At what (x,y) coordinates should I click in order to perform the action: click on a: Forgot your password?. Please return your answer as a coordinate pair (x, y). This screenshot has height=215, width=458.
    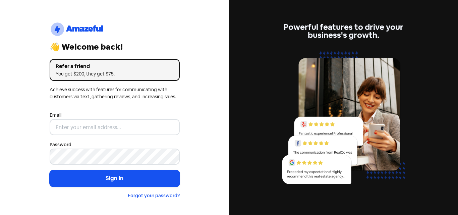
    Looking at the image, I should click on (154, 195).